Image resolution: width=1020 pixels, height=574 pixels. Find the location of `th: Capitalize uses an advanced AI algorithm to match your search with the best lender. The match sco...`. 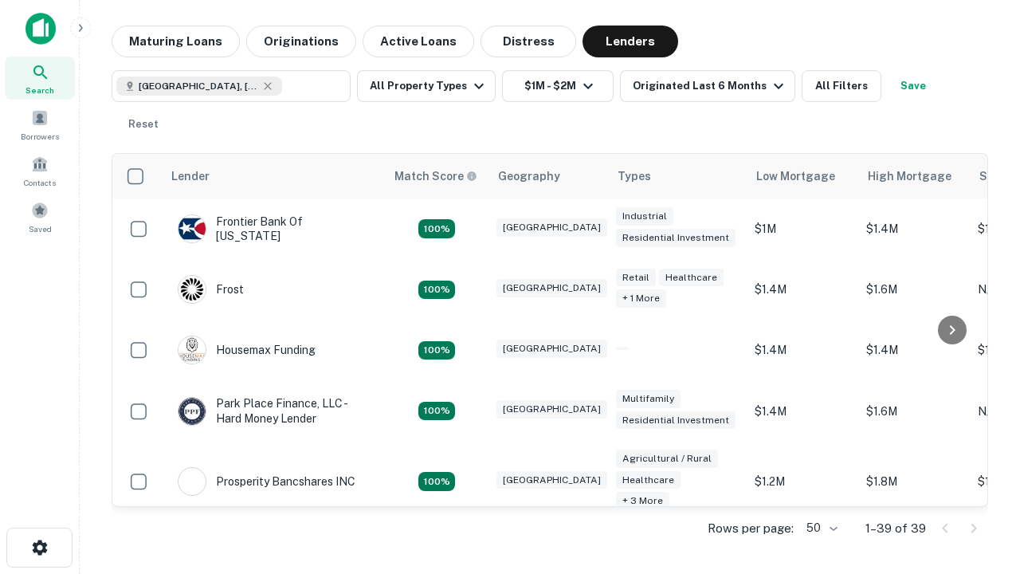

th: Capitalize uses an advanced AI algorithm to match your search with the best lender. The match sco... is located at coordinates (437, 176).